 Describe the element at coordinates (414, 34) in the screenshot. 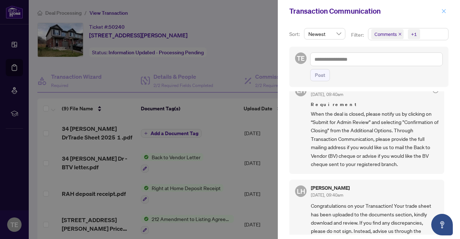

I see `div: +1` at that location.